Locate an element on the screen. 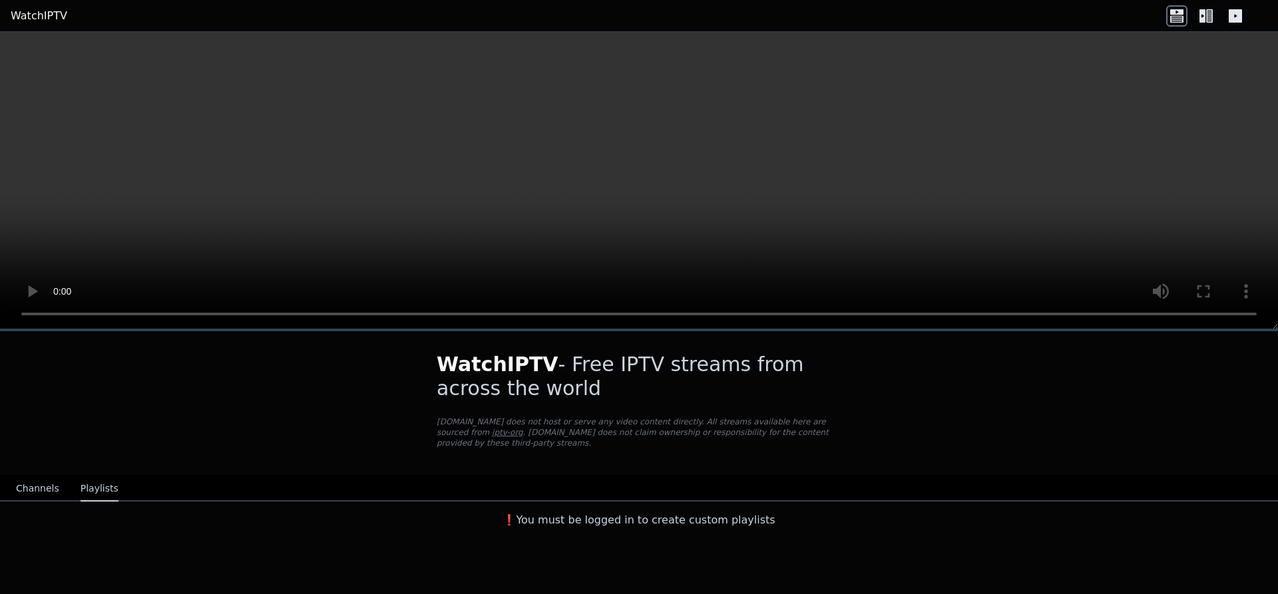 Image resolution: width=1278 pixels, height=594 pixels. h3: ❗️You must be logged in to create custom playlists is located at coordinates (639, 521).